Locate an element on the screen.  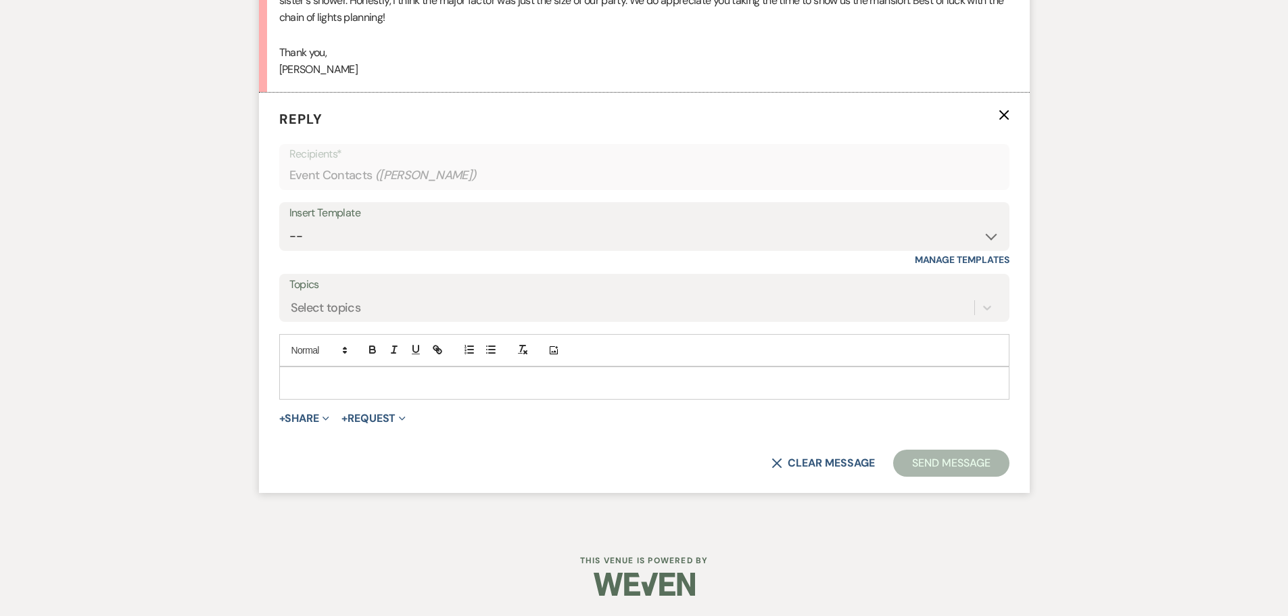
label: Topics is located at coordinates (644, 285).